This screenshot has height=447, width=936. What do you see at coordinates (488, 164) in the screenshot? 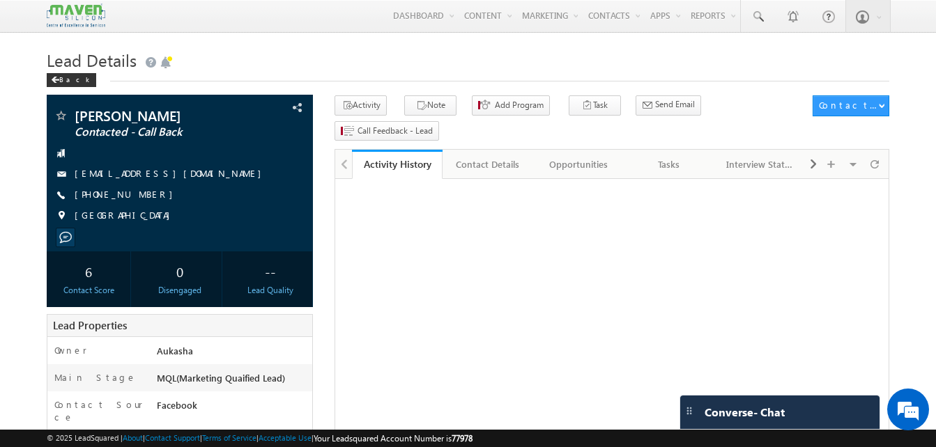
I see `a: Contact Details` at bounding box center [488, 164].